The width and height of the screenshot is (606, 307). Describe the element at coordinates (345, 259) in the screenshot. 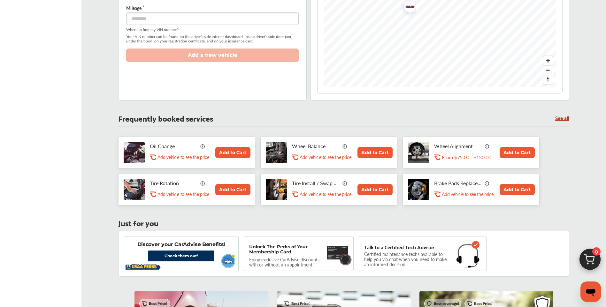

I see `img: badge.f18848ea.svg` at that location.